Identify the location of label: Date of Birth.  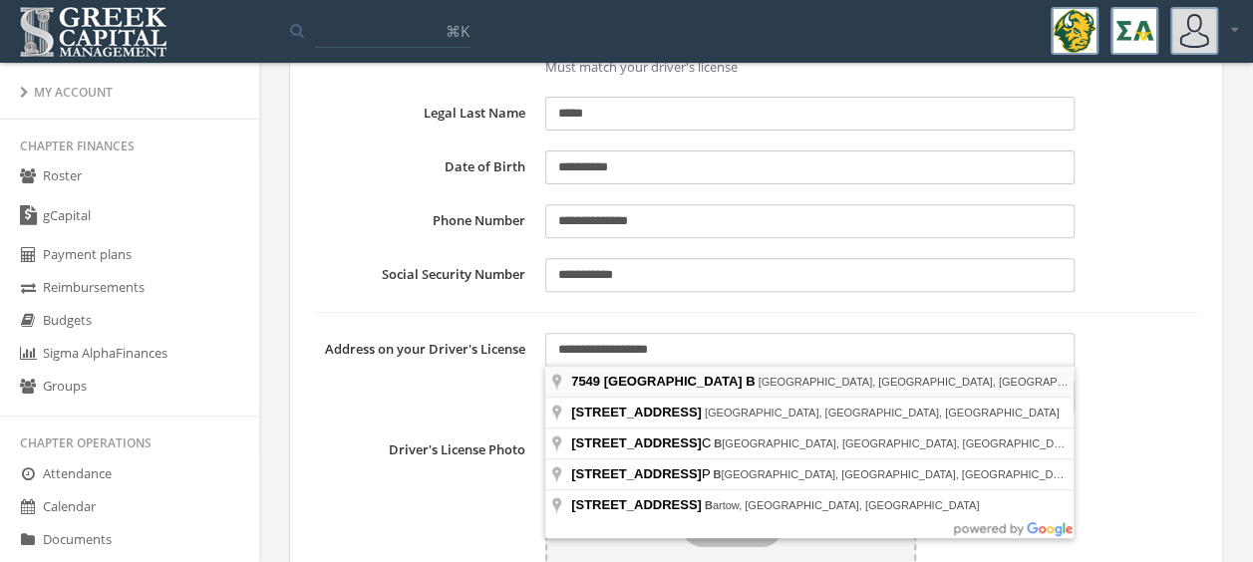
(425, 167).